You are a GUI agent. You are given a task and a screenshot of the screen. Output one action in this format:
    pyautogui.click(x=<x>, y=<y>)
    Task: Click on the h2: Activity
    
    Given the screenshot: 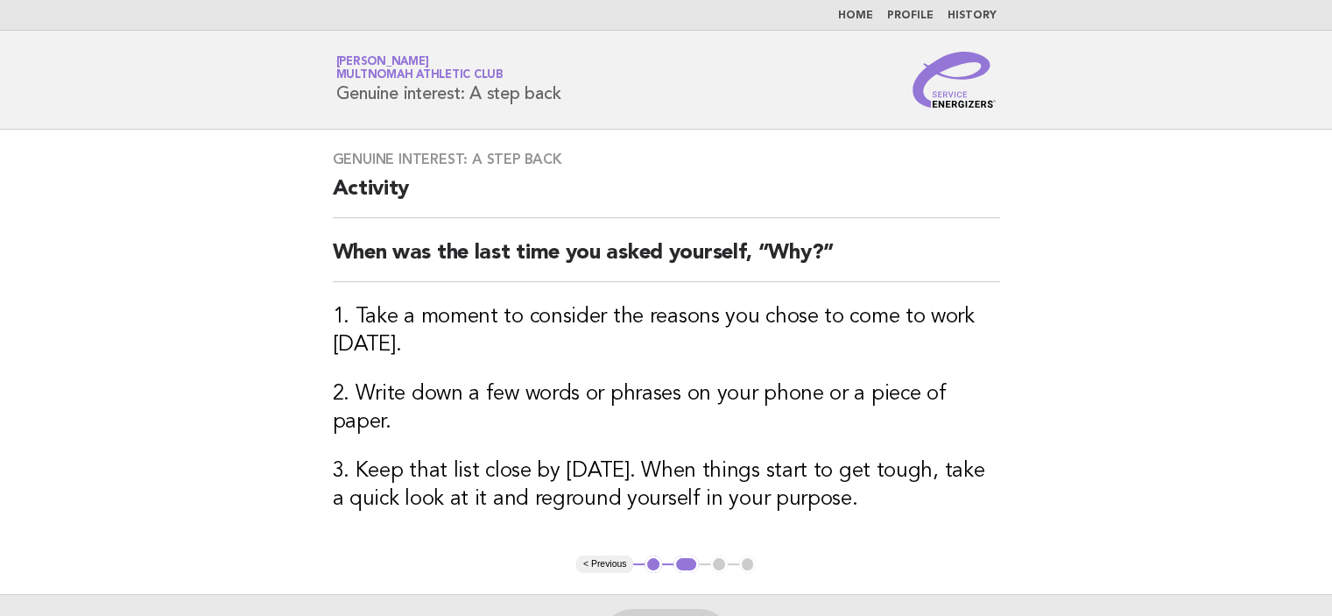 What is the action you would take?
    pyautogui.click(x=666, y=196)
    